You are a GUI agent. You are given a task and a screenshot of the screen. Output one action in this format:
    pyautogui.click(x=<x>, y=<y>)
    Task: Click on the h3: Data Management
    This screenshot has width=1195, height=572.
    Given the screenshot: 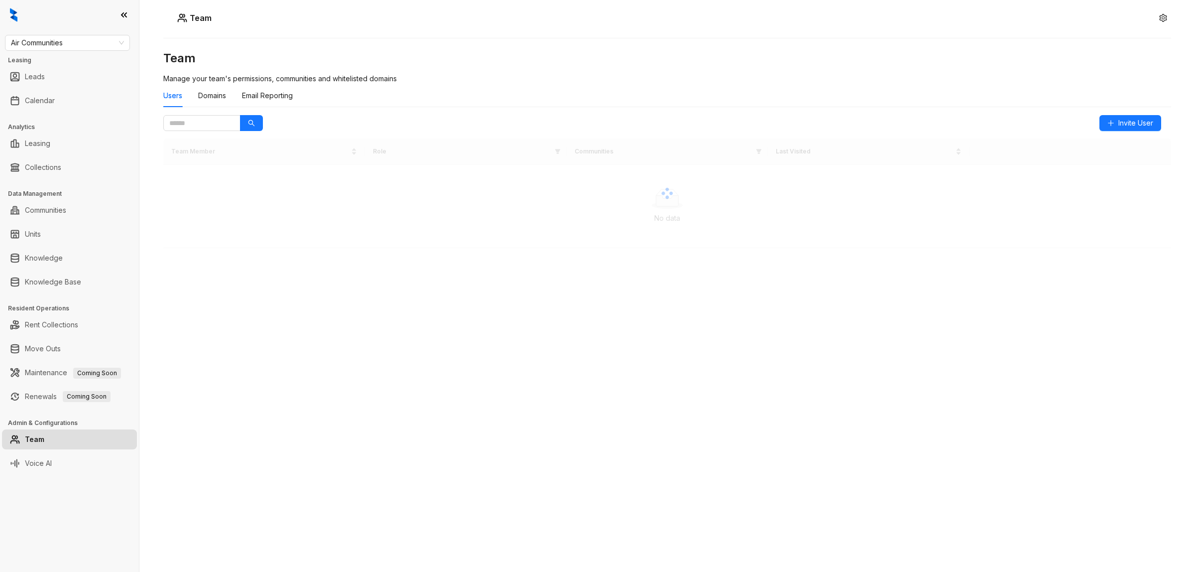 What is the action you would take?
    pyautogui.click(x=73, y=194)
    